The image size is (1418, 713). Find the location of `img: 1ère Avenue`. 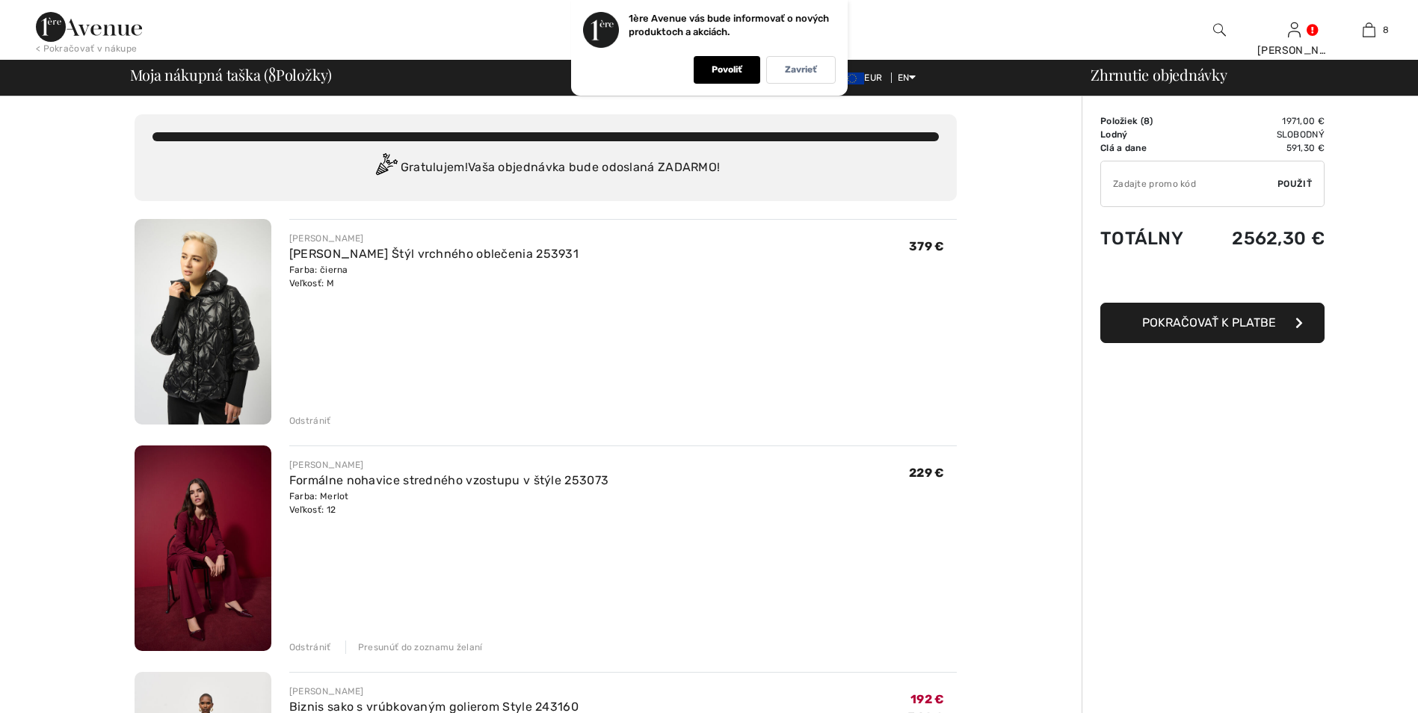

img: 1ère Avenue is located at coordinates (89, 27).